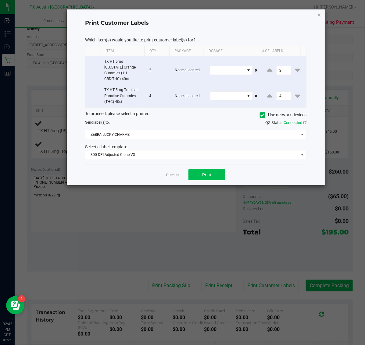  What do you see at coordinates (123, 51) in the screenshot?
I see `th: Item` at bounding box center [123, 51].